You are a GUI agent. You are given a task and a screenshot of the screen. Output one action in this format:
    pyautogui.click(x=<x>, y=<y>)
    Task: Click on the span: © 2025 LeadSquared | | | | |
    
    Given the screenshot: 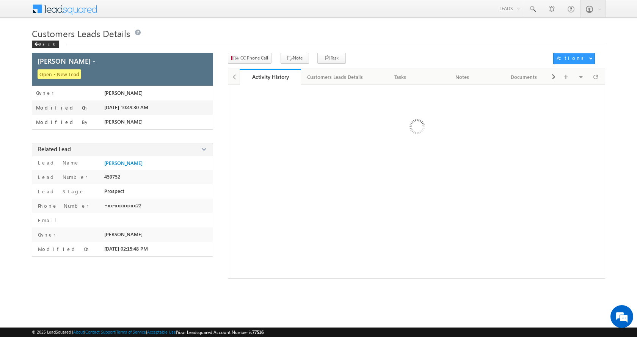 What is the action you would take?
    pyautogui.click(x=147, y=332)
    